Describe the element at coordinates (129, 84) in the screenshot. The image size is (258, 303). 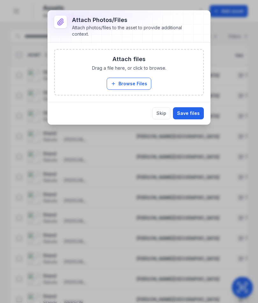
I see `button: Browse Files` at that location.